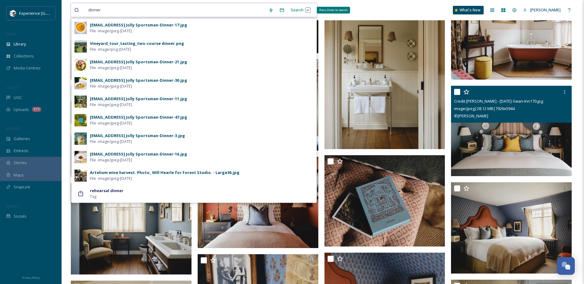 The image size is (584, 284). I want to click on img: 92405517-ab64-41df-a345-85eadb2e0127.jpg, so click(81, 176).